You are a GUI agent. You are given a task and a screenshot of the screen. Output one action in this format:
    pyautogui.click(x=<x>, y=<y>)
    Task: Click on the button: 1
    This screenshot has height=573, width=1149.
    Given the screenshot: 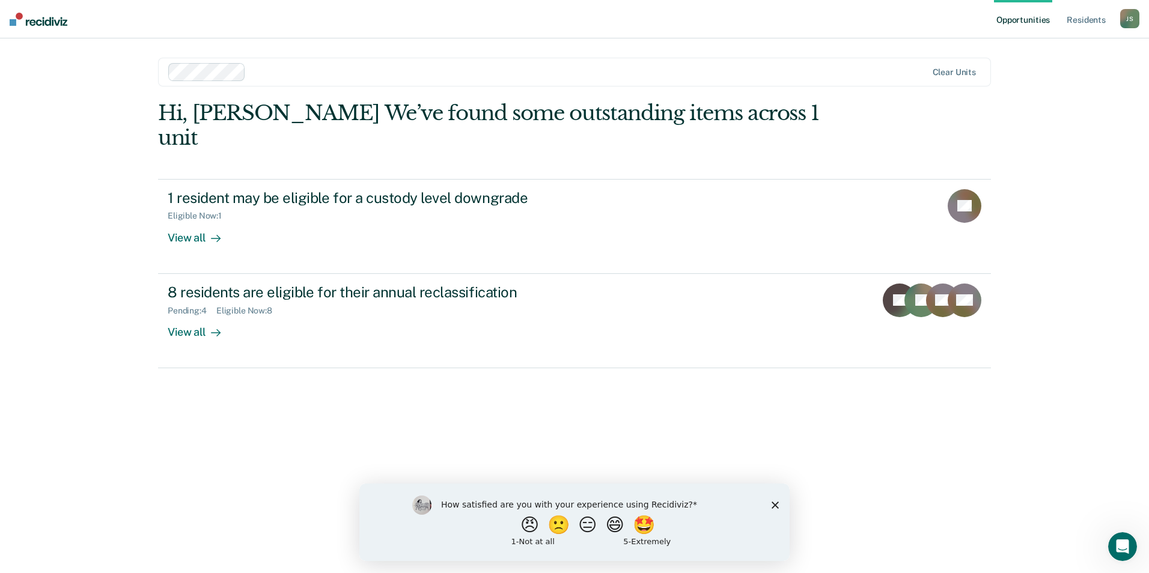 What is the action you would take?
    pyautogui.click(x=171, y=41)
    